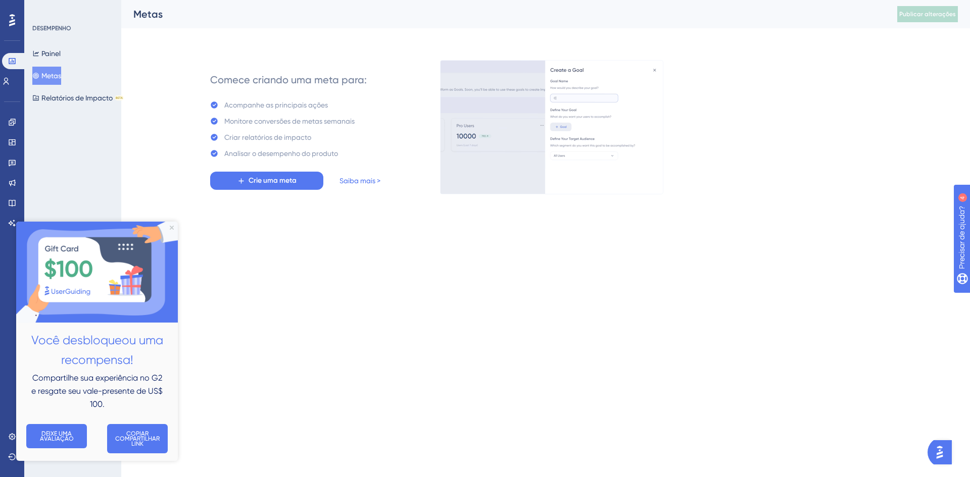 This screenshot has width=970, height=477. What do you see at coordinates (927, 14) in the screenshot?
I see `button: Publicar alterações` at bounding box center [927, 14].